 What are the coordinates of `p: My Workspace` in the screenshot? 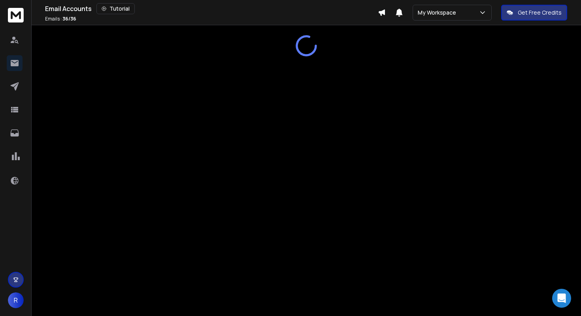 It's located at (438, 13).